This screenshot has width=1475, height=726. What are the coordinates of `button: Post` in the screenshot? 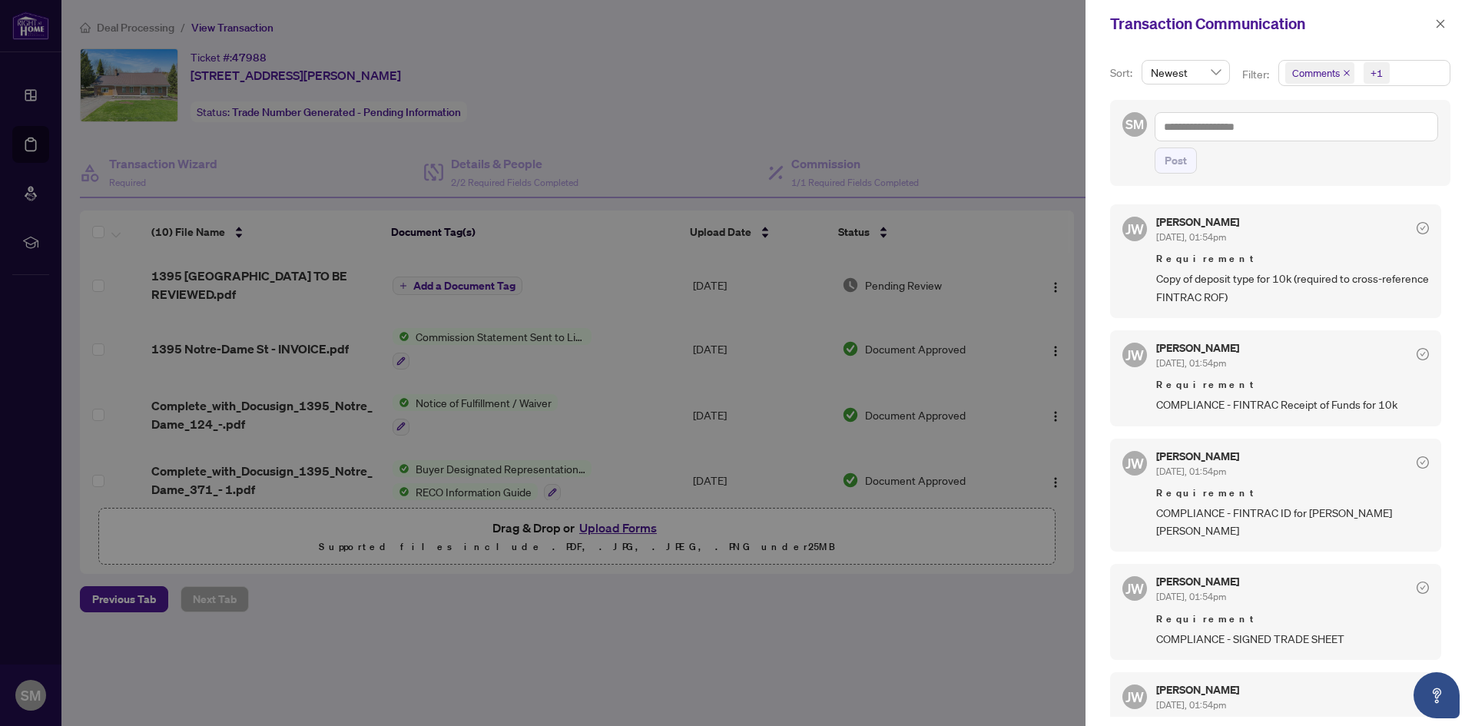 It's located at (1175, 161).